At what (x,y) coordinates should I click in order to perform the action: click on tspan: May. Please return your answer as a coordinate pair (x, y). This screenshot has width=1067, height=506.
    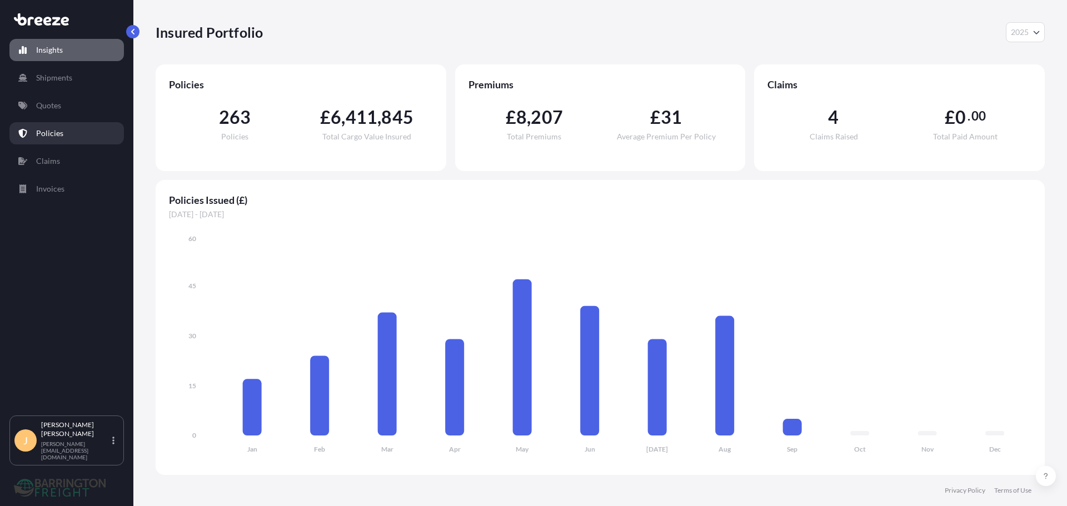
    Looking at the image, I should click on (523, 449).